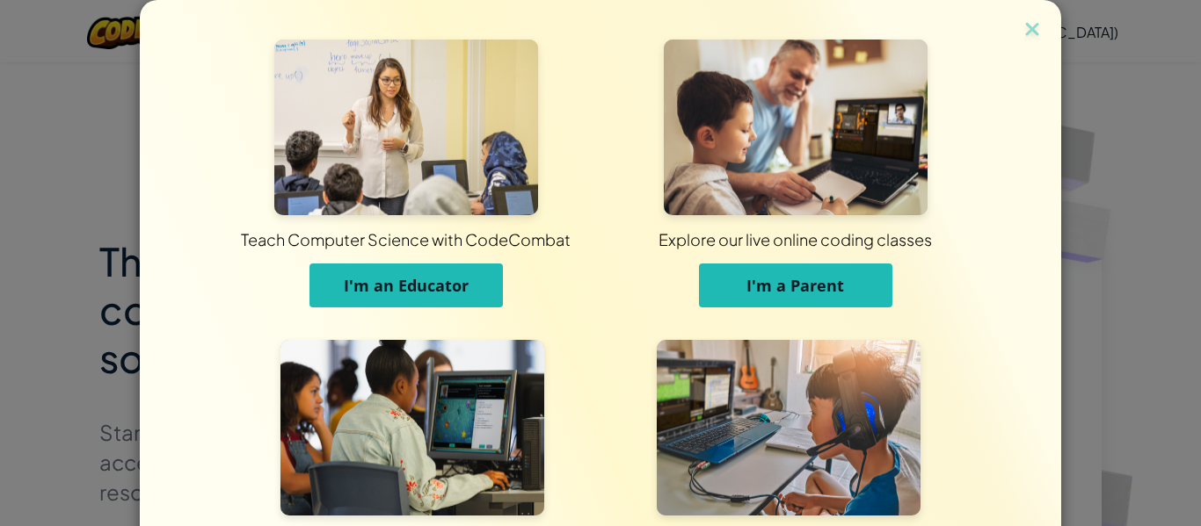 The image size is (1201, 526). Describe the element at coordinates (412, 428) in the screenshot. I see `img: For Students` at that location.